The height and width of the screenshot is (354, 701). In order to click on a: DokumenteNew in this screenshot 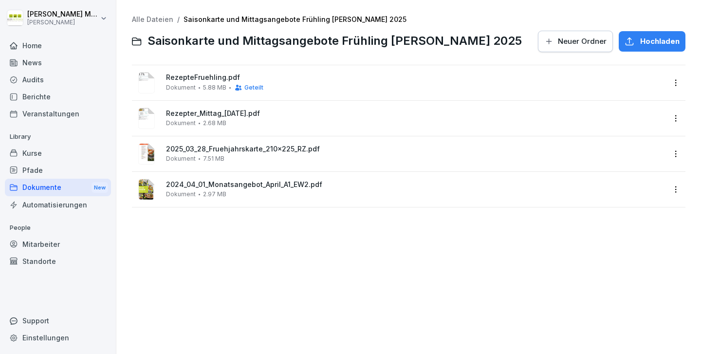, I will do `click(58, 188)`.